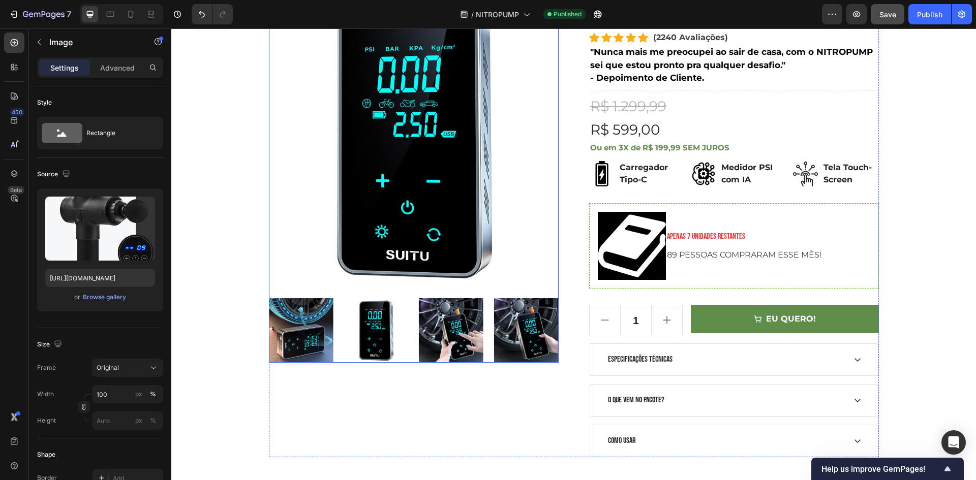  Describe the element at coordinates (108, 368) in the screenshot. I see `span: Original` at that location.